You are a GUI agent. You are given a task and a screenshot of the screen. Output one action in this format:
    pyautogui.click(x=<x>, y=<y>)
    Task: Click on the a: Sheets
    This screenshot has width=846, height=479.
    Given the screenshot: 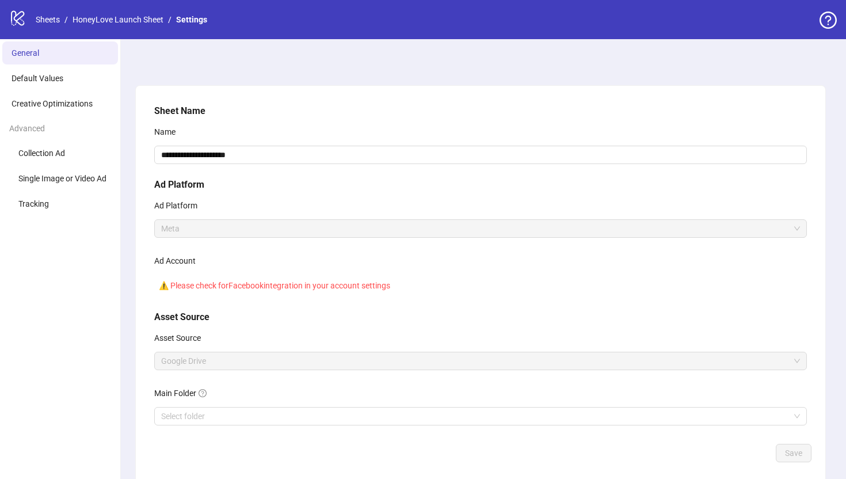 What is the action you would take?
    pyautogui.click(x=48, y=20)
    